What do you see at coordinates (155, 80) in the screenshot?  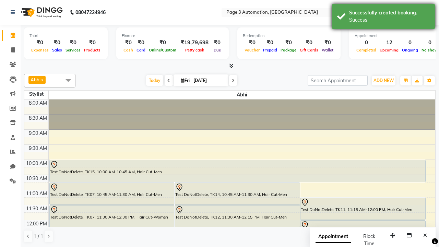 I see `span: Today` at bounding box center [155, 80].